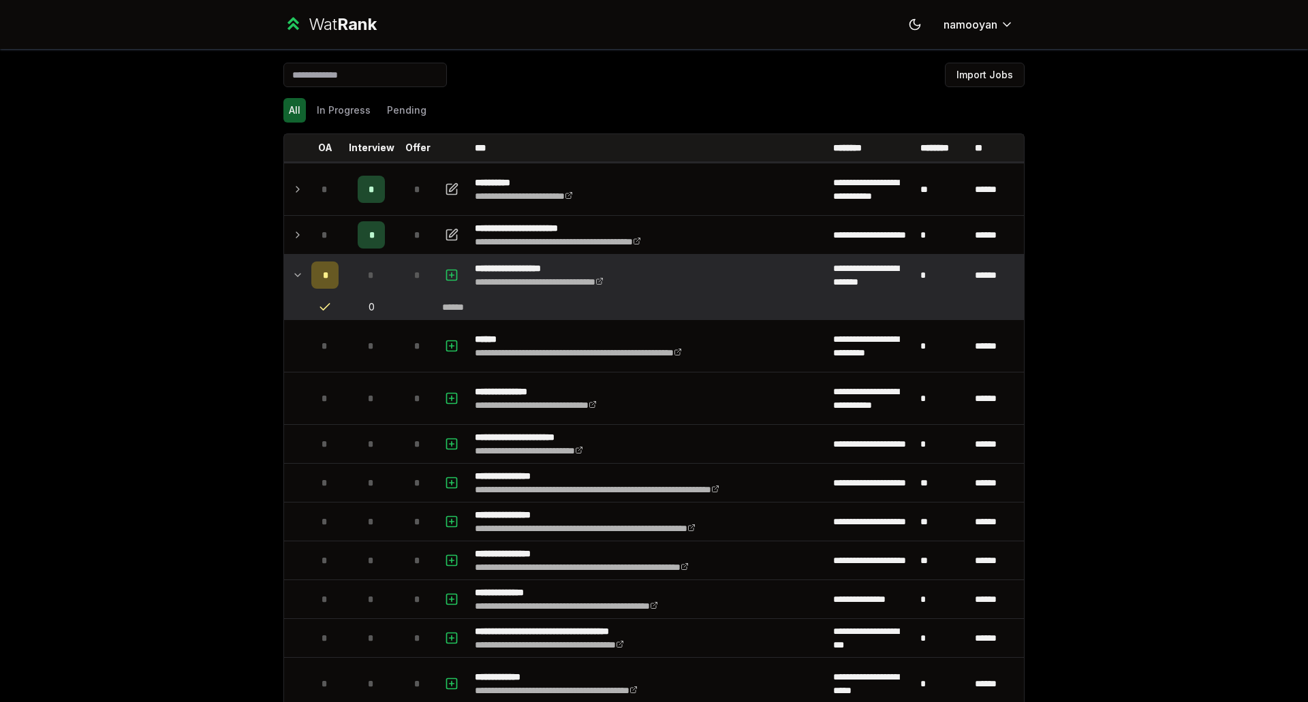 Image resolution: width=1308 pixels, height=702 pixels. What do you see at coordinates (984, 75) in the screenshot?
I see `button: Import Jobs` at bounding box center [984, 75].